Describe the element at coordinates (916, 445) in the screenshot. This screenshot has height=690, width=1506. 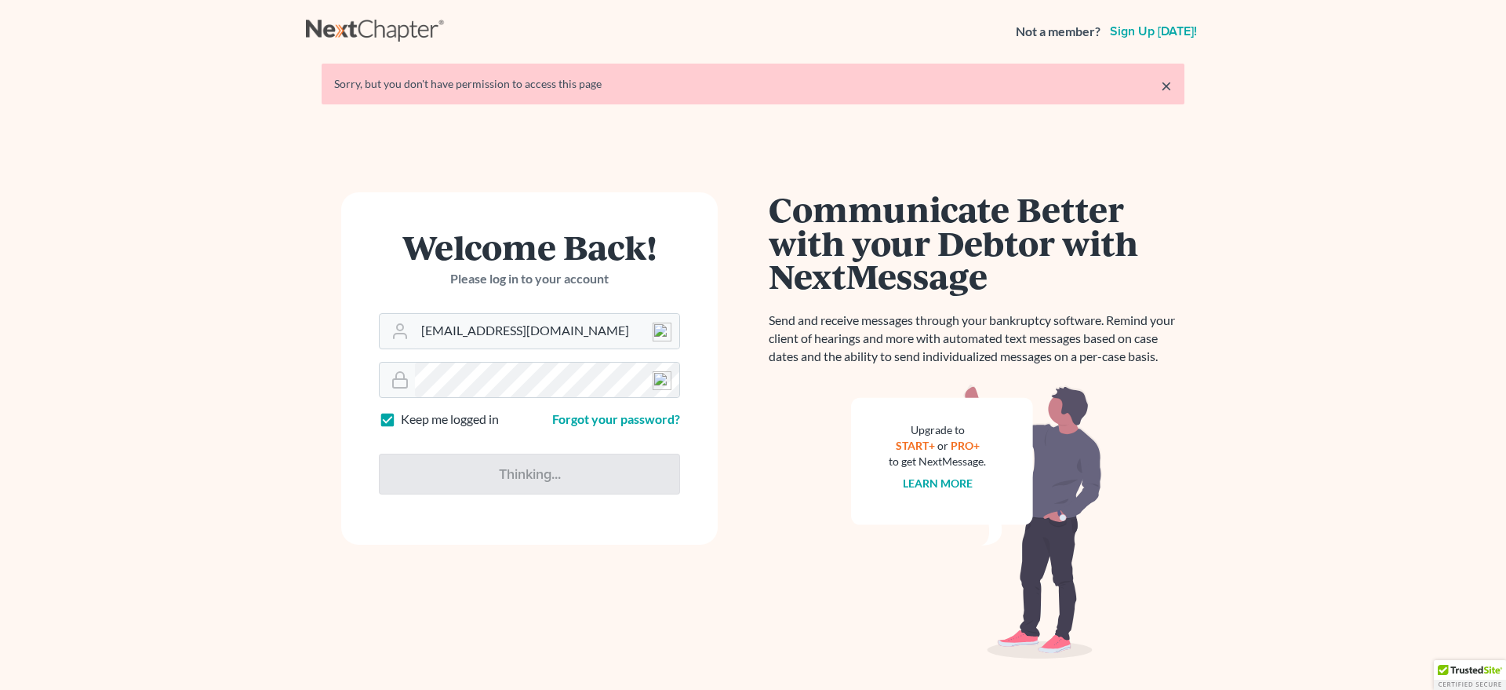
I see `a: START+` at that location.